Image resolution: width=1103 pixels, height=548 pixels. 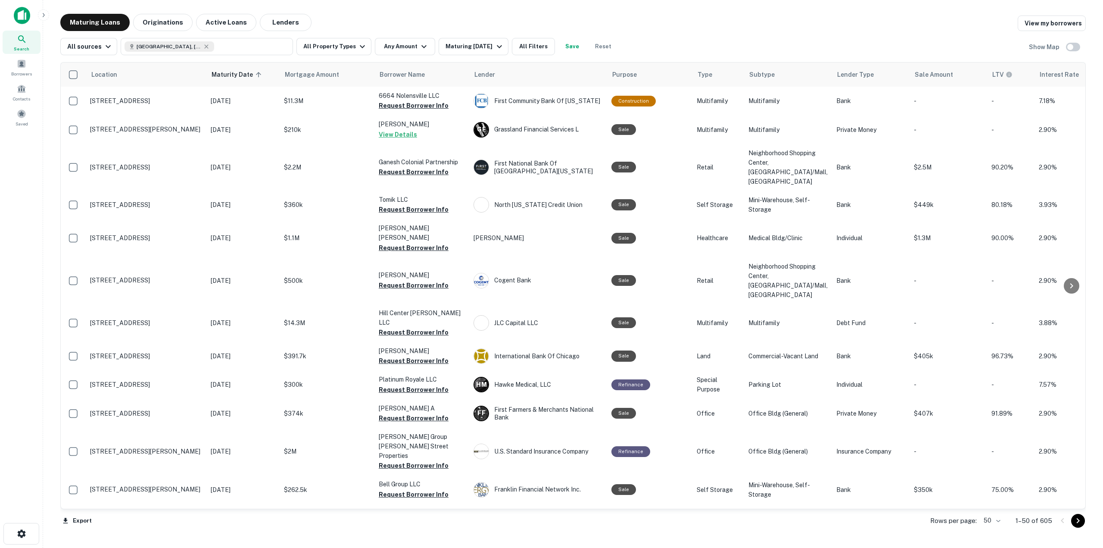 What do you see at coordinates (327, 451) in the screenshot?
I see `p: $2M` at bounding box center [327, 451].